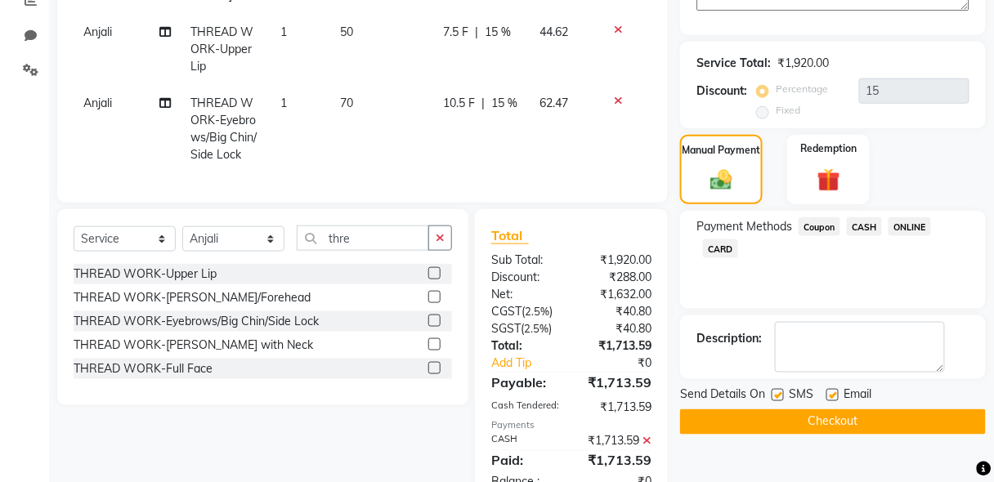  Describe the element at coordinates (525, 461) in the screenshot. I see `div: Paid:` at that location.